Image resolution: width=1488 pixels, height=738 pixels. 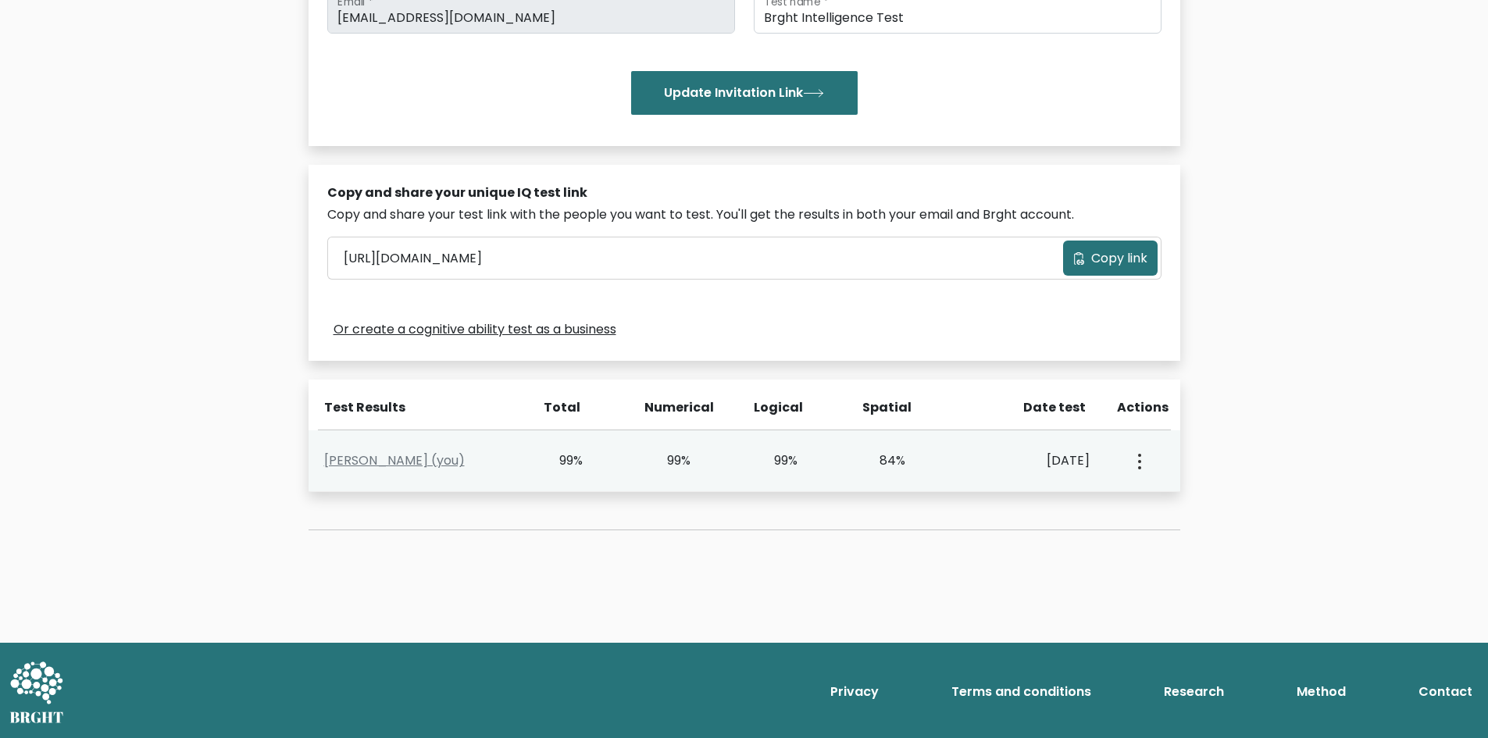 I want to click on div: Copy and share your test link with the people you want to test. You'll get the results in both yo..., so click(x=744, y=215).